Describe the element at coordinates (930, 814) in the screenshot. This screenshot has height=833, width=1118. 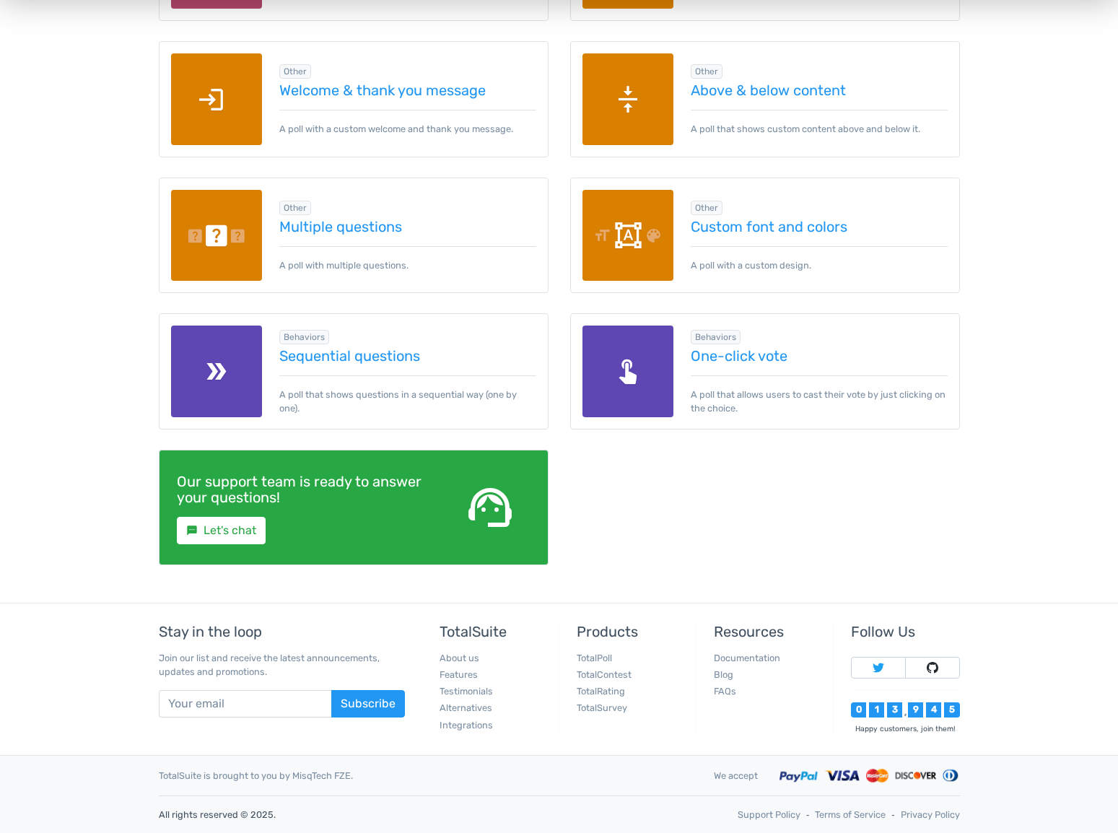
I see `a: Privacy Policy` at that location.